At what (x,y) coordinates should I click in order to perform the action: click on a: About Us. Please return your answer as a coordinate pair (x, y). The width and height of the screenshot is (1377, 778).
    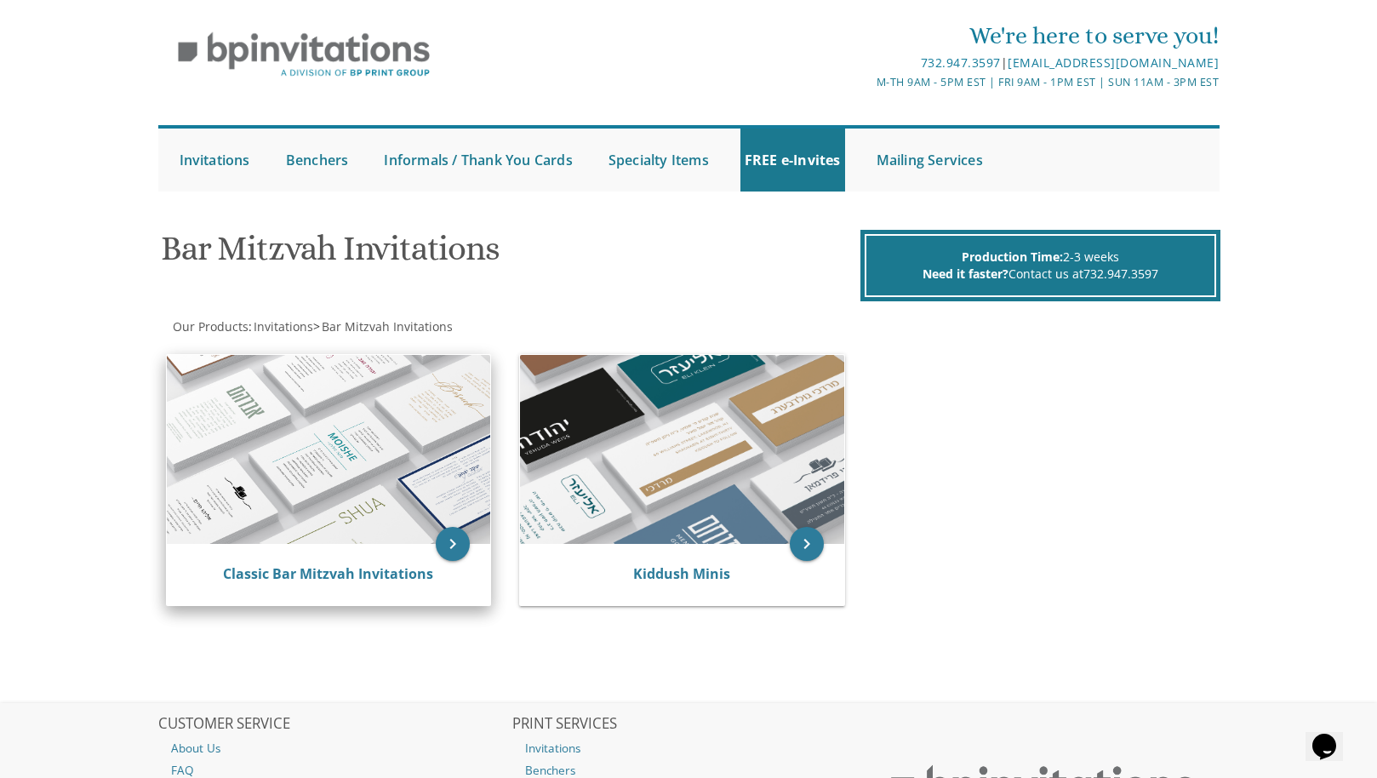
    Looking at the image, I should click on (335, 748).